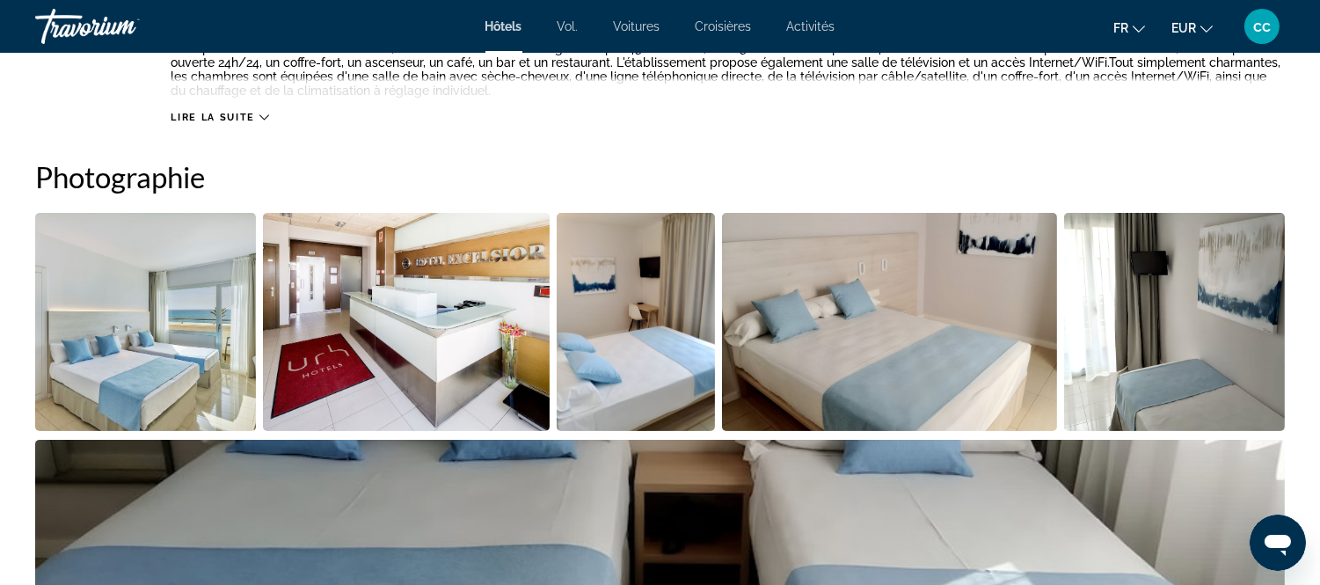 The width and height of the screenshot is (1320, 585). Describe the element at coordinates (1191, 27) in the screenshot. I see `button: Changer de devise` at that location.